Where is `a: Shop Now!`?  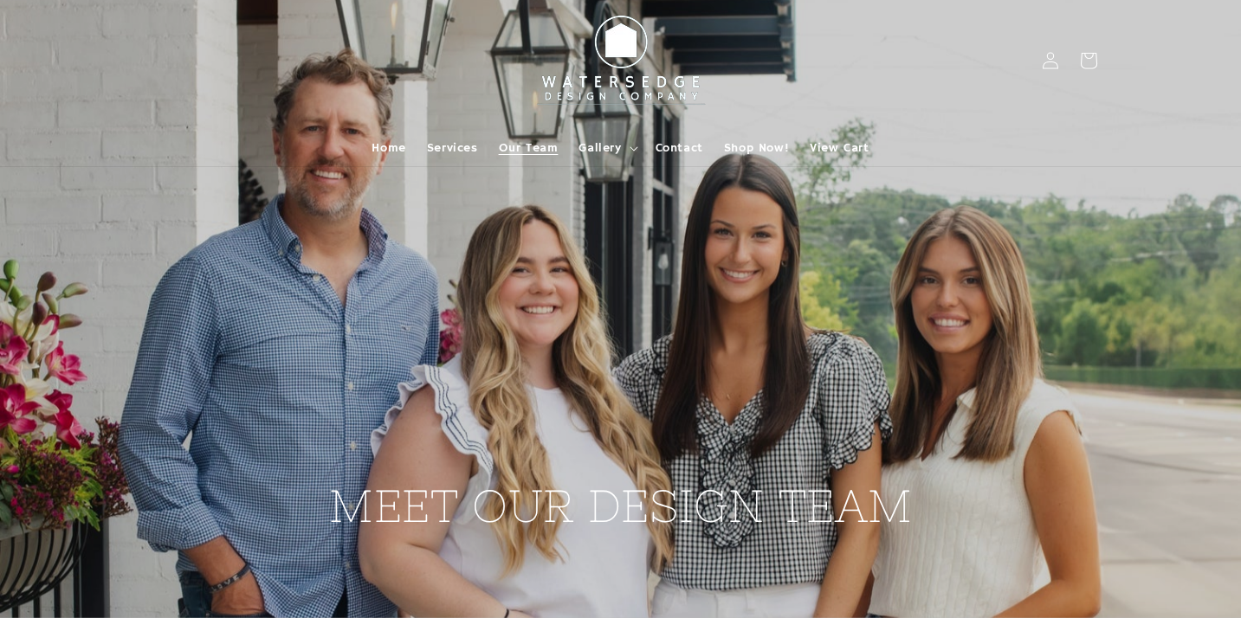
a: Shop Now! is located at coordinates (756, 148).